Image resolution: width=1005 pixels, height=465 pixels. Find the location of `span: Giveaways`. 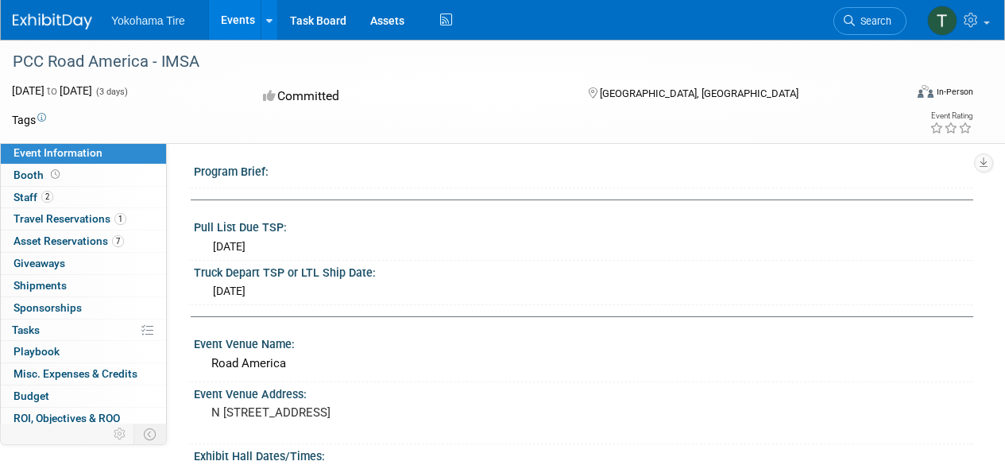

span: Giveaways is located at coordinates (39, 263).